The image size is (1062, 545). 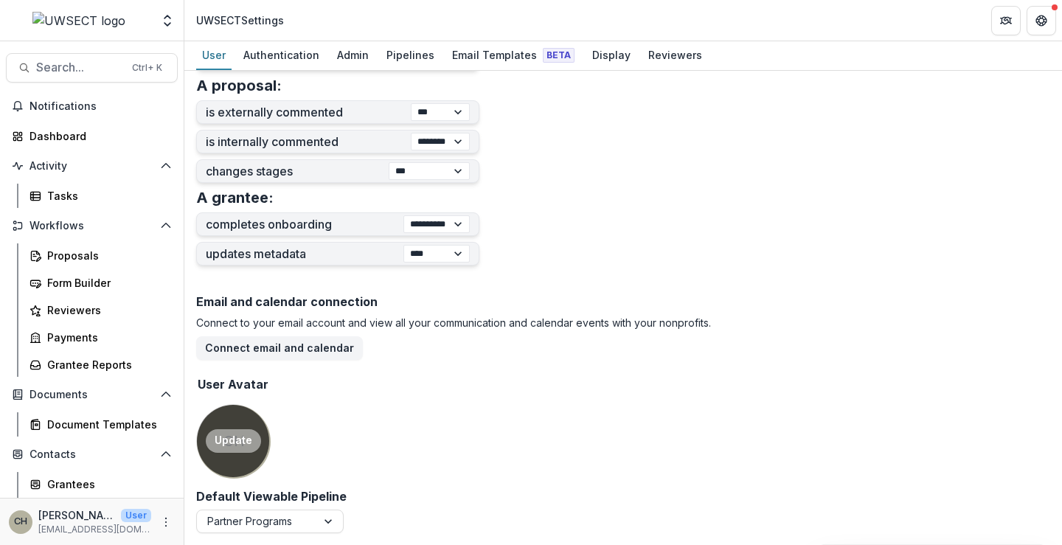 I want to click on label: completes onboarding, so click(x=305, y=224).